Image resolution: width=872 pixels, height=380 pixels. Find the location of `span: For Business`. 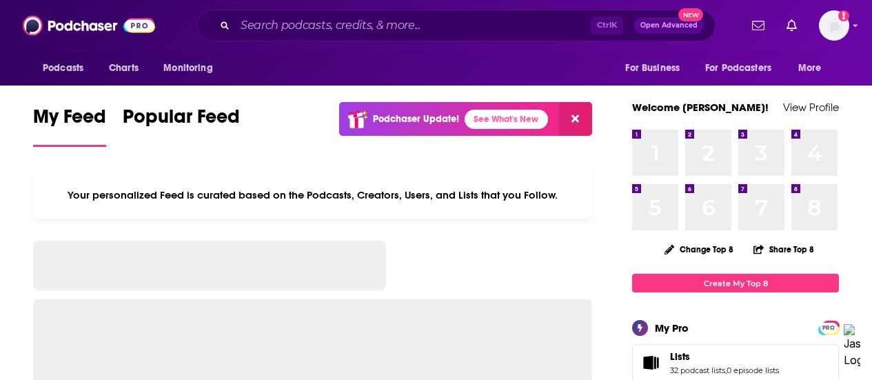

span: For Business is located at coordinates (652, 68).